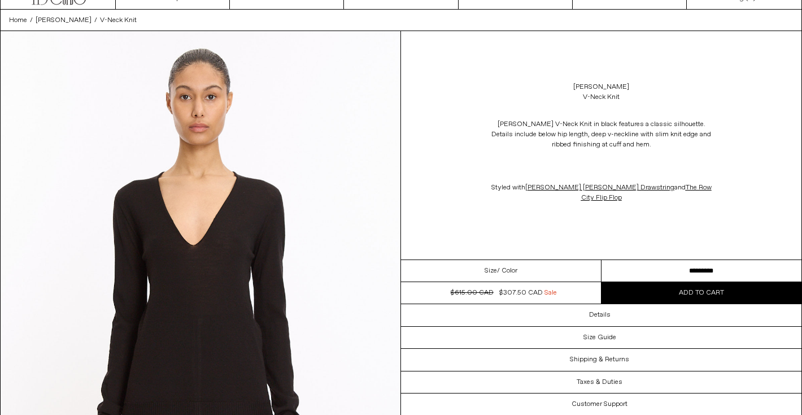 The width and height of the screenshot is (802, 415). What do you see at coordinates (118, 20) in the screenshot?
I see `a: V-Neck Knit` at bounding box center [118, 20].